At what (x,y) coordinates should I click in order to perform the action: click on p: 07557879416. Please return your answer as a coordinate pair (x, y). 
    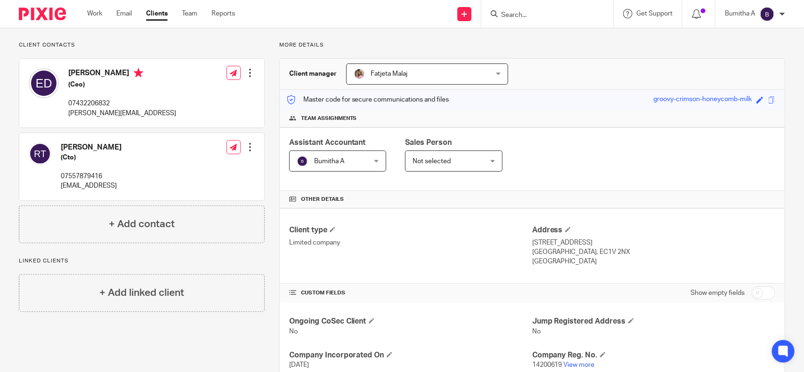
    Looking at the image, I should click on (91, 177).